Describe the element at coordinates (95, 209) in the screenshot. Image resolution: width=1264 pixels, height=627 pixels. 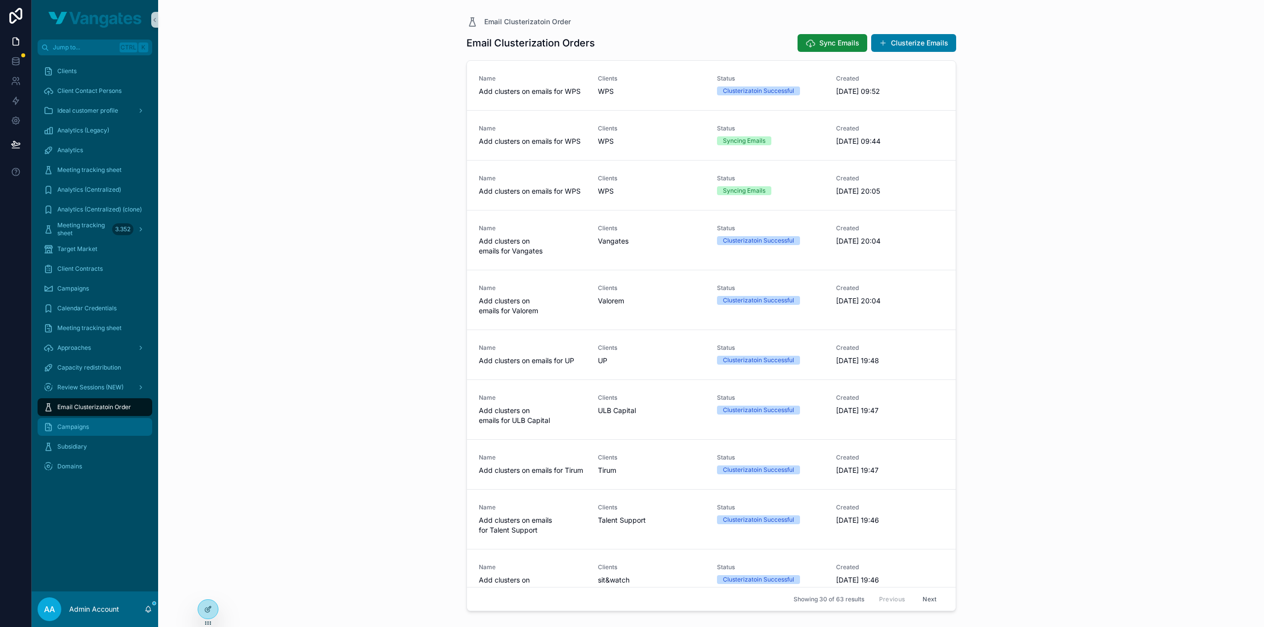
I see `a: Analytics (Centralized) (clone)` at that location.